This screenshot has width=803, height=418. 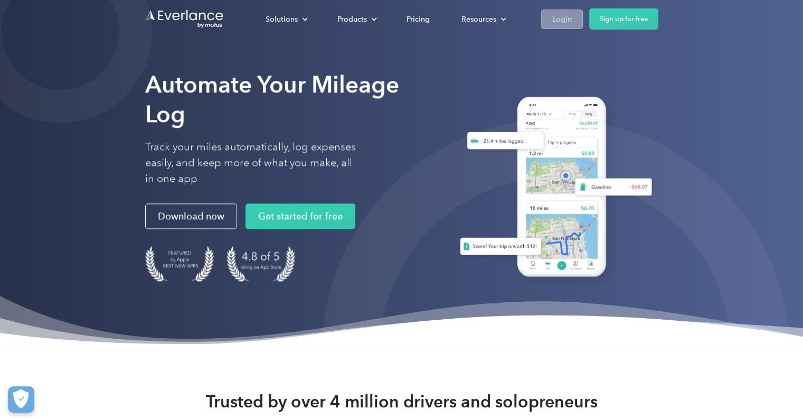 What do you see at coordinates (180, 264) in the screenshot?
I see `img: Badge for Featured by Apple Best New Apps` at bounding box center [180, 264].